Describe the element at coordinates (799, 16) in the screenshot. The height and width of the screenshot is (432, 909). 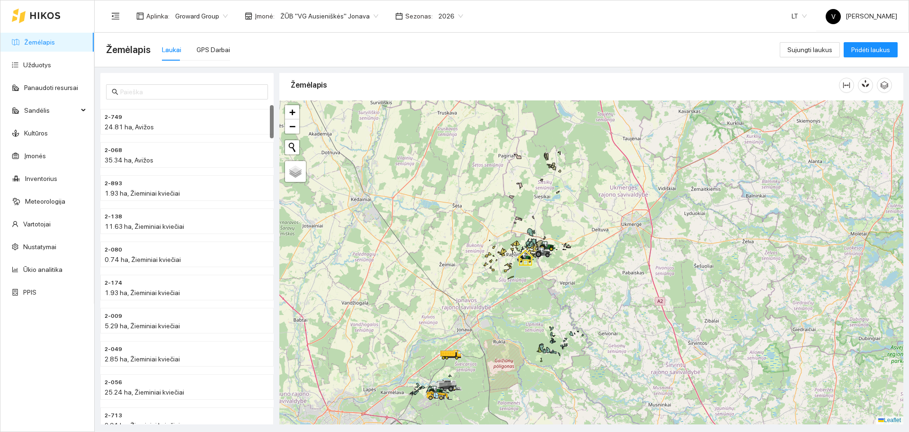
I see `span: LT` at that location.